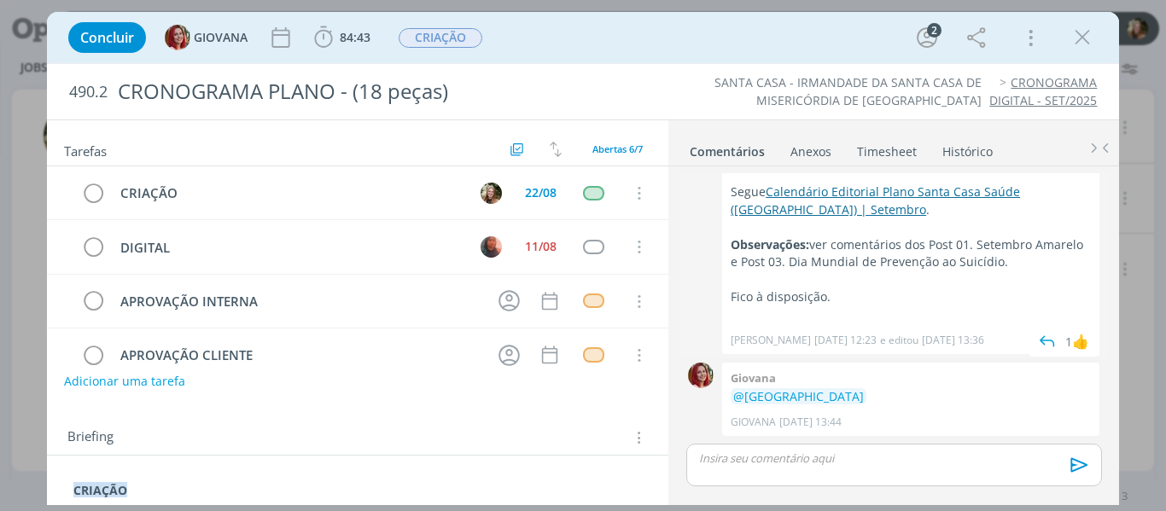 Image resolution: width=1166 pixels, height=511 pixels. I want to click on button: 2, so click(927, 38).